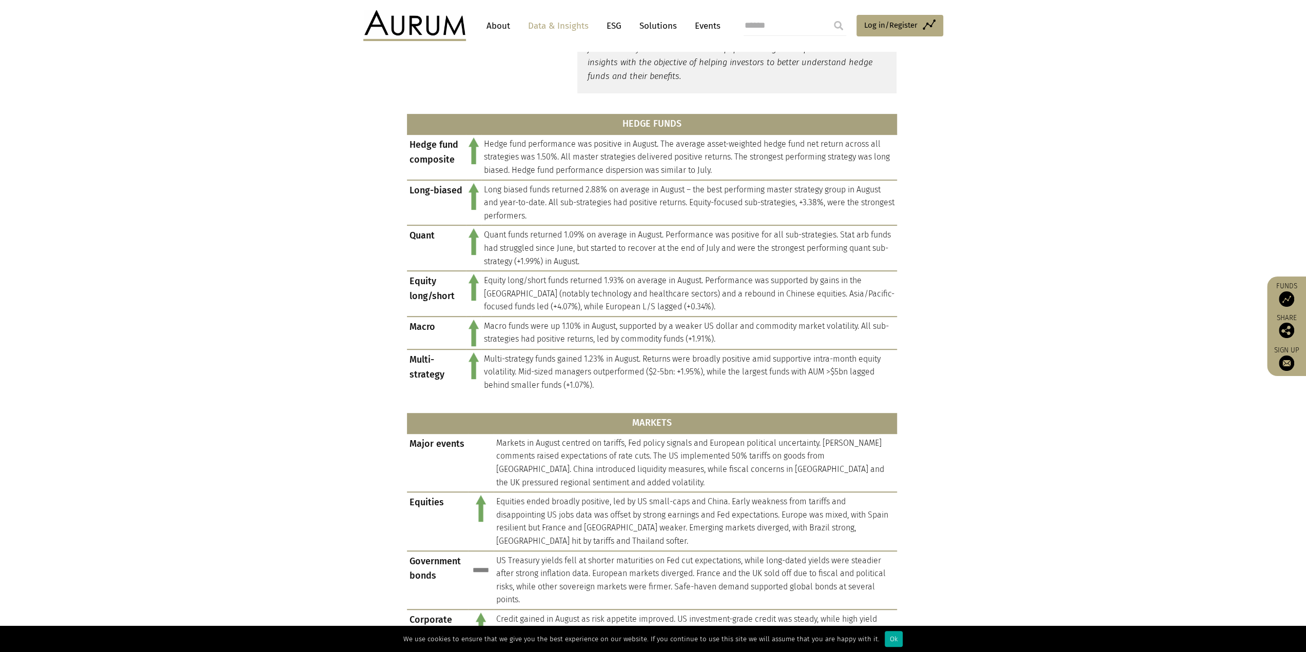 The width and height of the screenshot is (1306, 652). I want to click on td: Government bonds, so click(437, 580).